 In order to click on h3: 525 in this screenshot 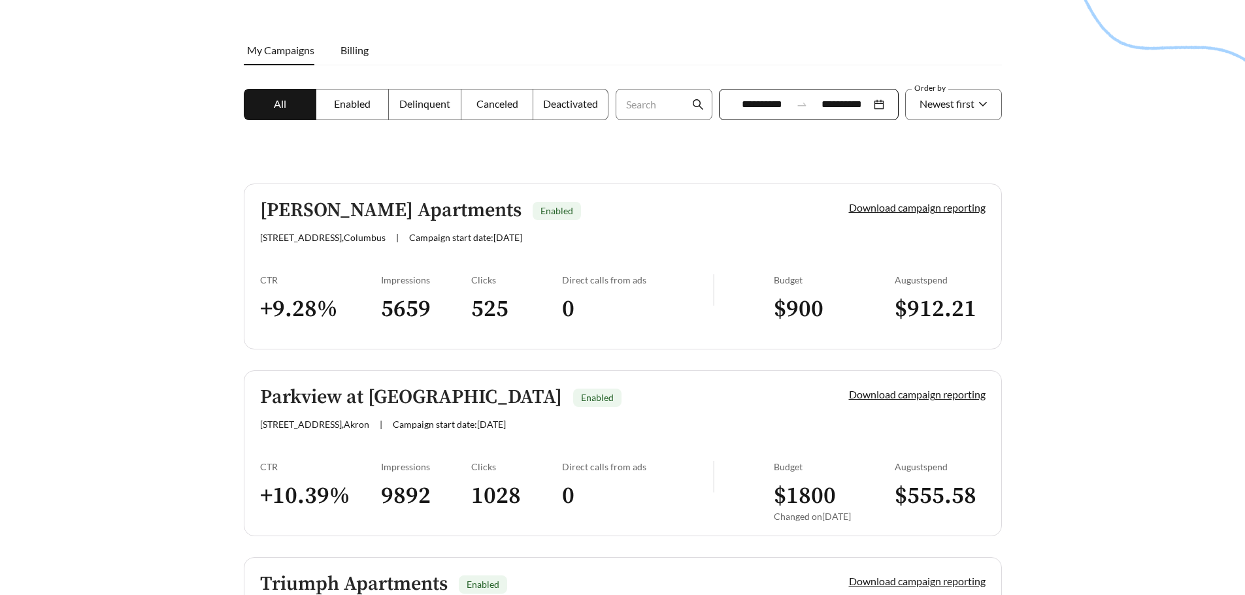, I will do `click(516, 309)`.